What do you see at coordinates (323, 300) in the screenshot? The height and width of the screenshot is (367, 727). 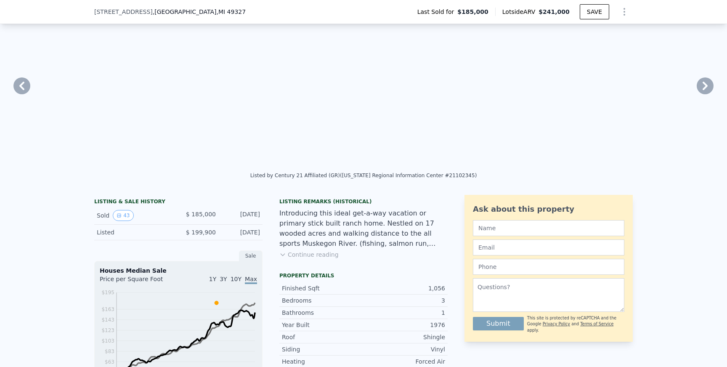 I see `div: Bedrooms` at bounding box center [323, 300].